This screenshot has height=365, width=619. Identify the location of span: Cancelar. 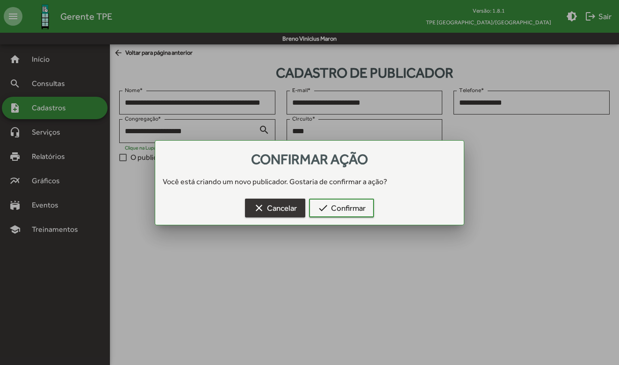
(275, 208).